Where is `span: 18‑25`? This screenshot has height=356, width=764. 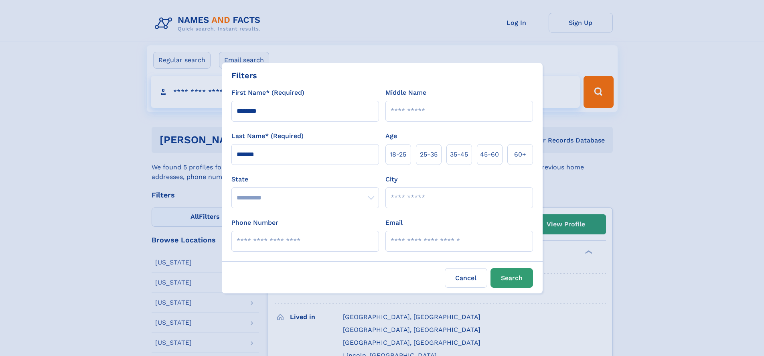 span: 18‑25 is located at coordinates (398, 154).